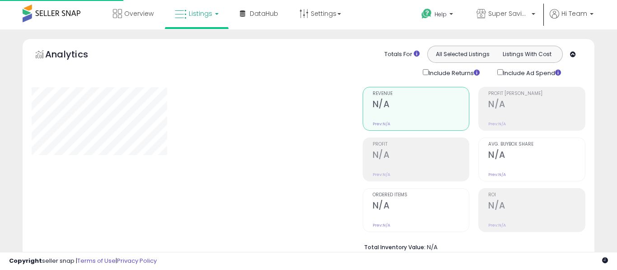  What do you see at coordinates (537, 144) in the screenshot?
I see `span: Avg. Buybox Share` at bounding box center [537, 144].